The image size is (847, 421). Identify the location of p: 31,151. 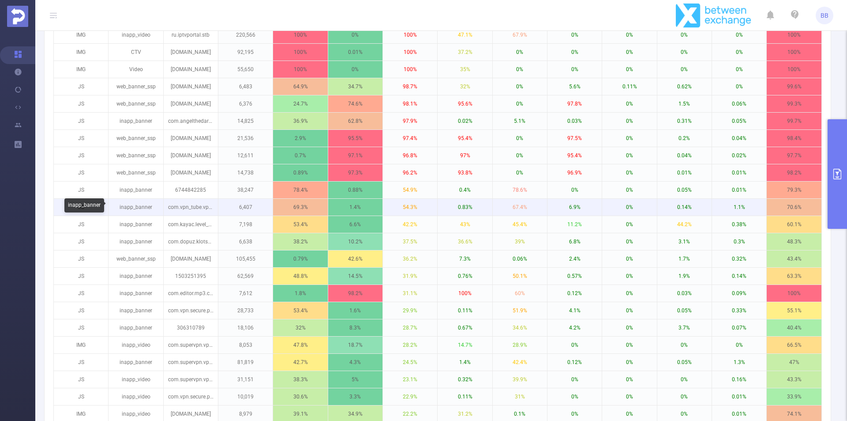
(245, 379).